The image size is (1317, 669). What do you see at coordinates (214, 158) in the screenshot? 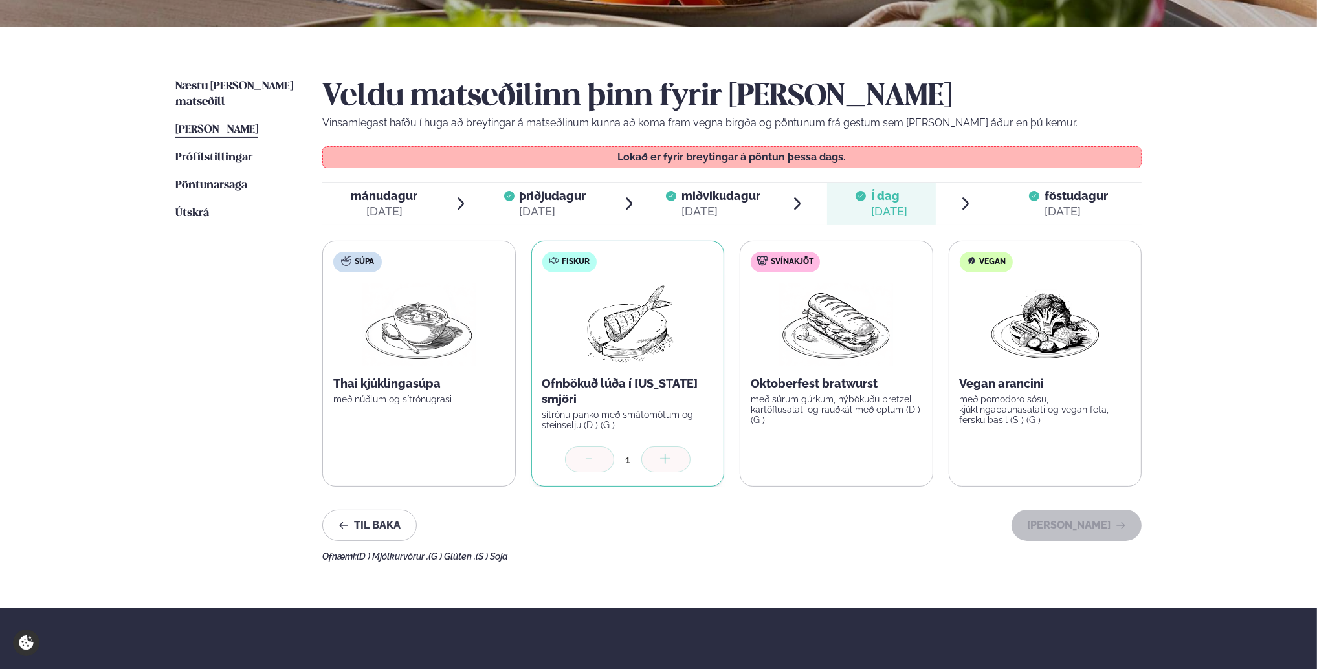
I see `a: Prófílstillingar` at bounding box center [214, 158].